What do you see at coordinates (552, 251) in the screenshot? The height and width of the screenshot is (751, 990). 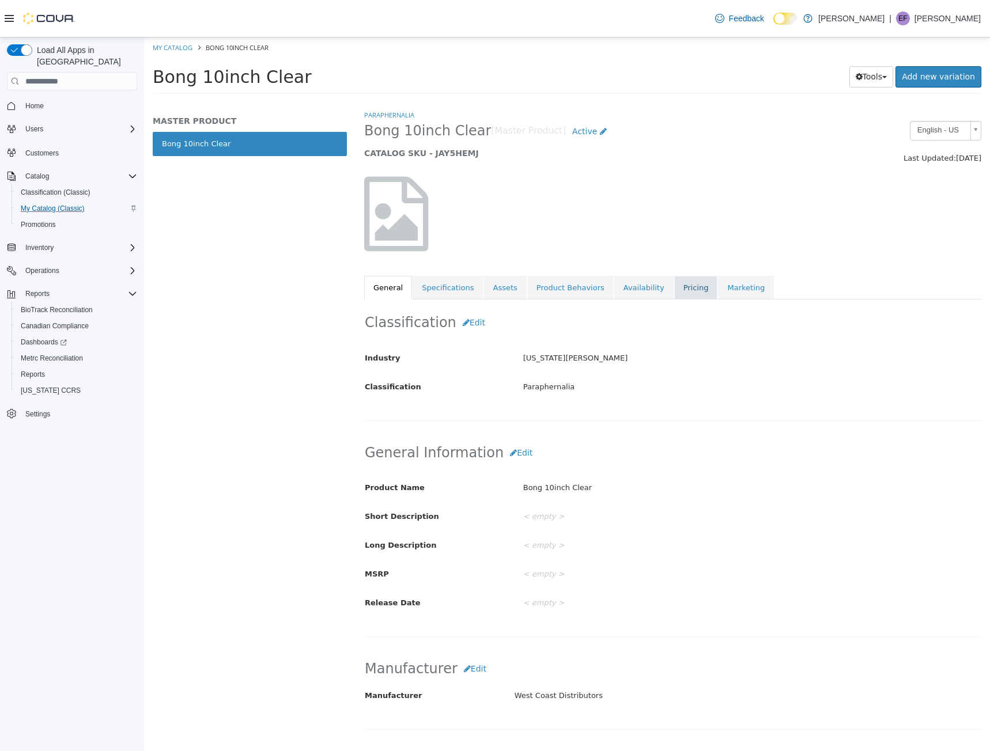 I see `a: Pricing` at bounding box center [552, 251].